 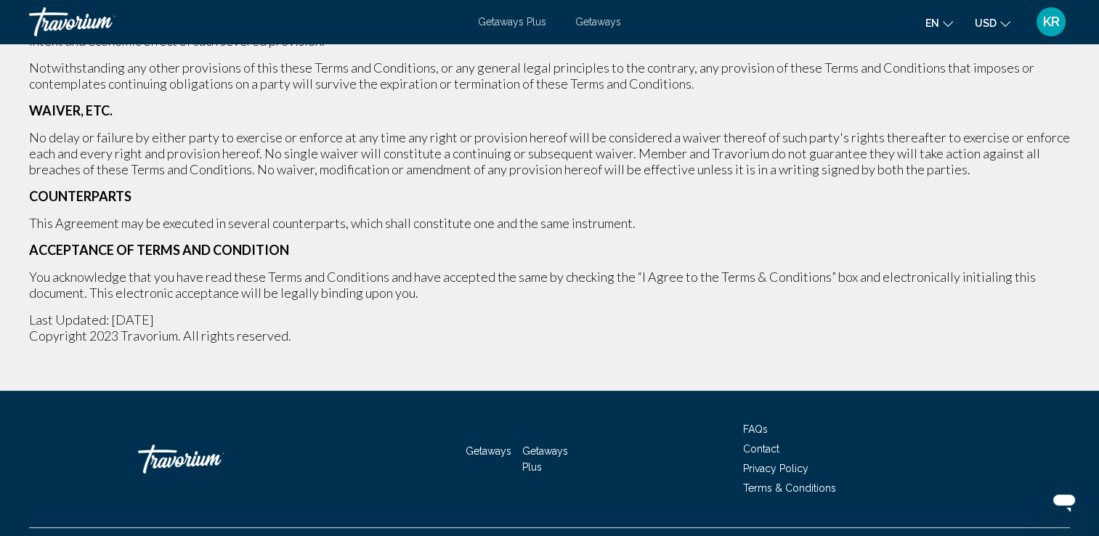 What do you see at coordinates (549, 153) in the screenshot?
I see `p: No delay or failure by either party to exercise or enforce at any time any right or provision her...` at bounding box center [549, 153].